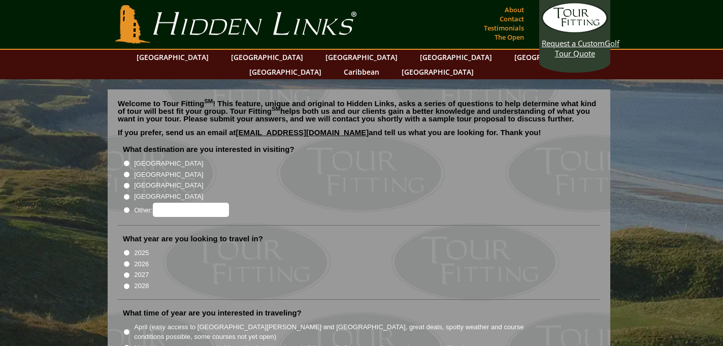 This screenshot has width=723, height=346. Describe the element at coordinates (359, 111) in the screenshot. I see `p: Welcome to Tour Fitting ! This feature, unique and original to Hidden Links, asks a series of que...` at that location.